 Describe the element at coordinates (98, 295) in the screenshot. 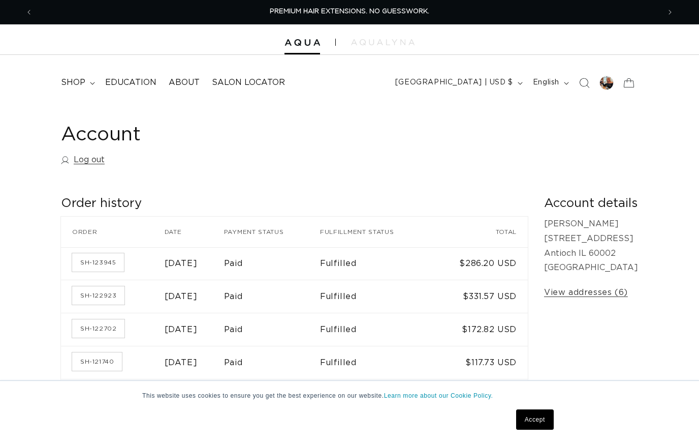

I see `a: Order number SH-122923` at that location.